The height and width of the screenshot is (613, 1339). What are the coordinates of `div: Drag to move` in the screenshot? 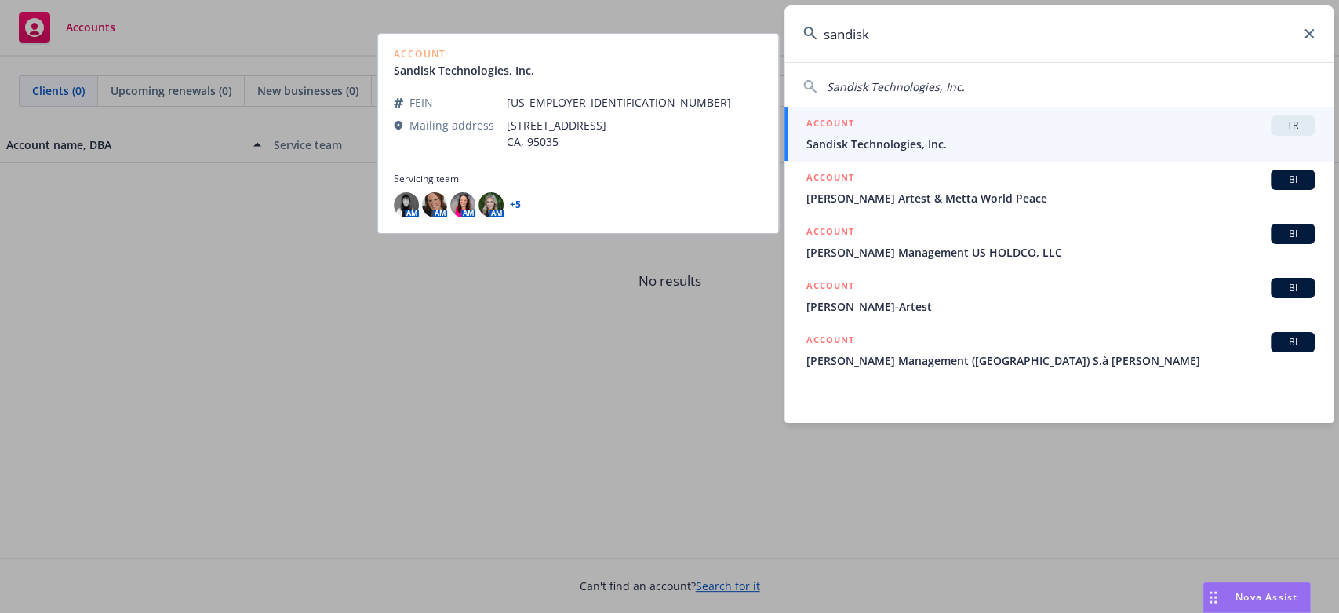 It's located at (1213, 597).